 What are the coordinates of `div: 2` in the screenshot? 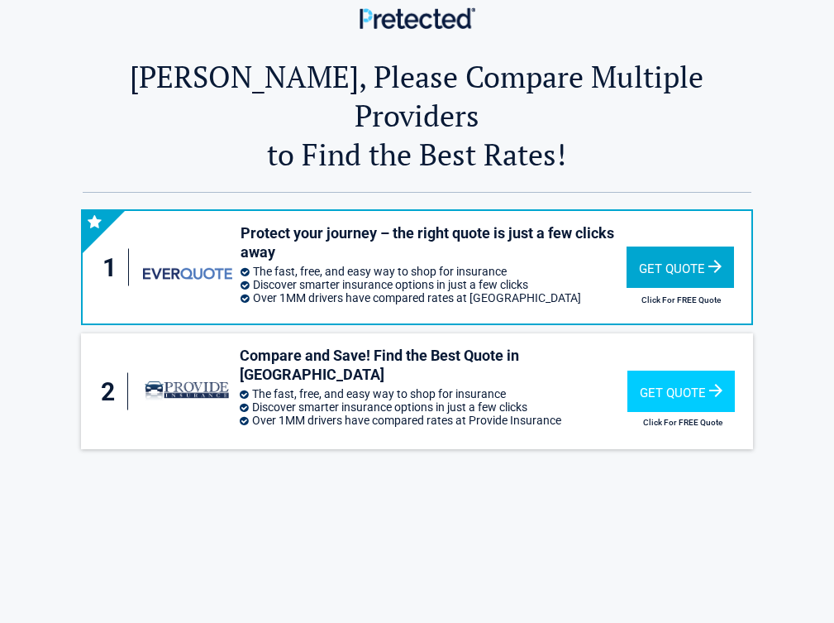 It's located at (112, 391).